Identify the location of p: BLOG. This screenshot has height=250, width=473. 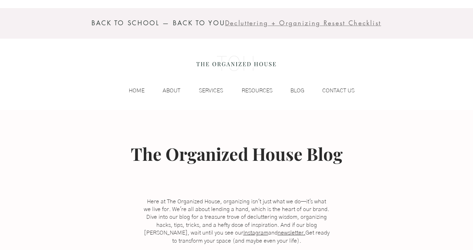
(297, 90).